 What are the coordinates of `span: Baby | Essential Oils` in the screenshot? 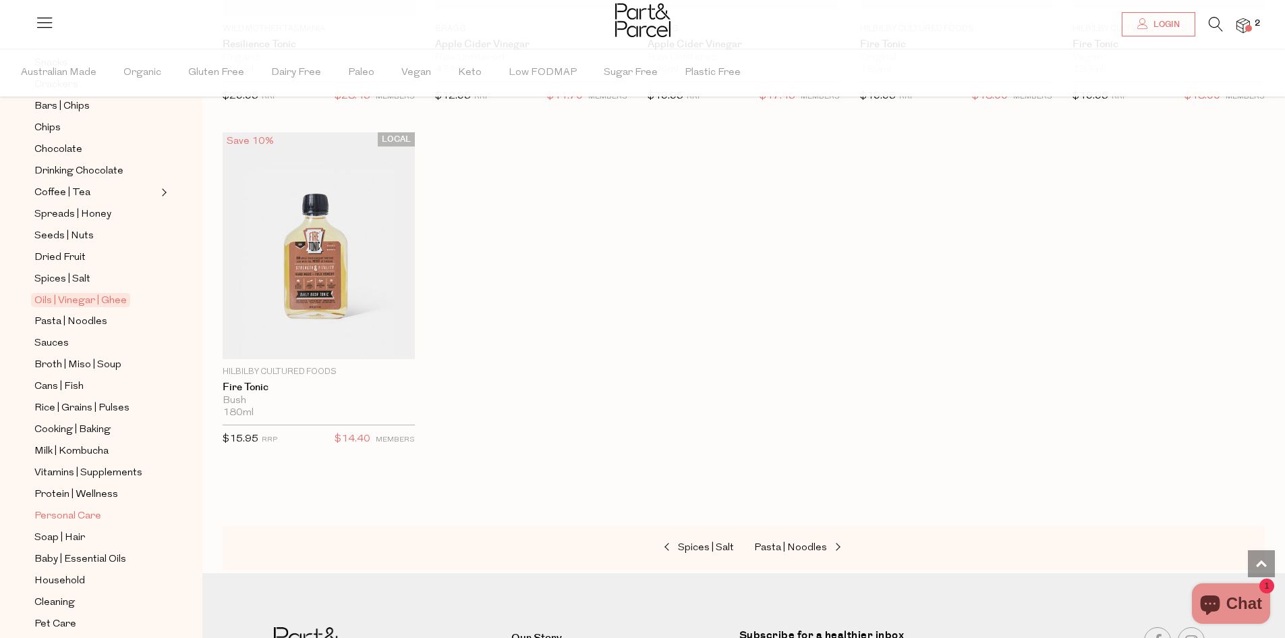 It's located at (80, 559).